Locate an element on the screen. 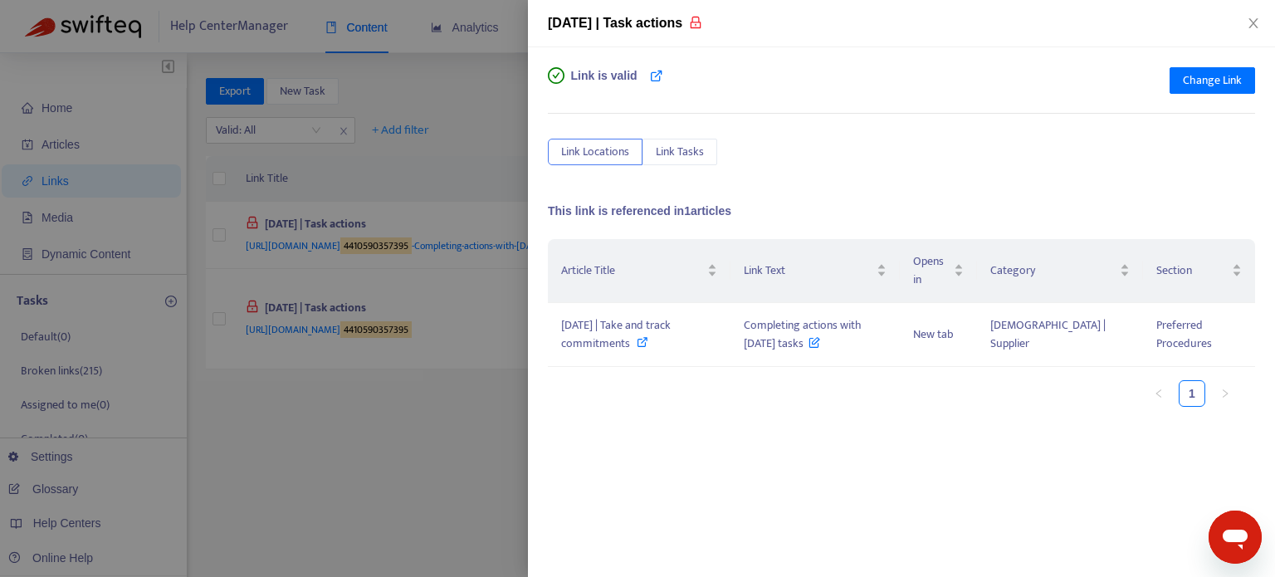 The height and width of the screenshot is (577, 1275). button: Change Link is located at coordinates (1212, 81).